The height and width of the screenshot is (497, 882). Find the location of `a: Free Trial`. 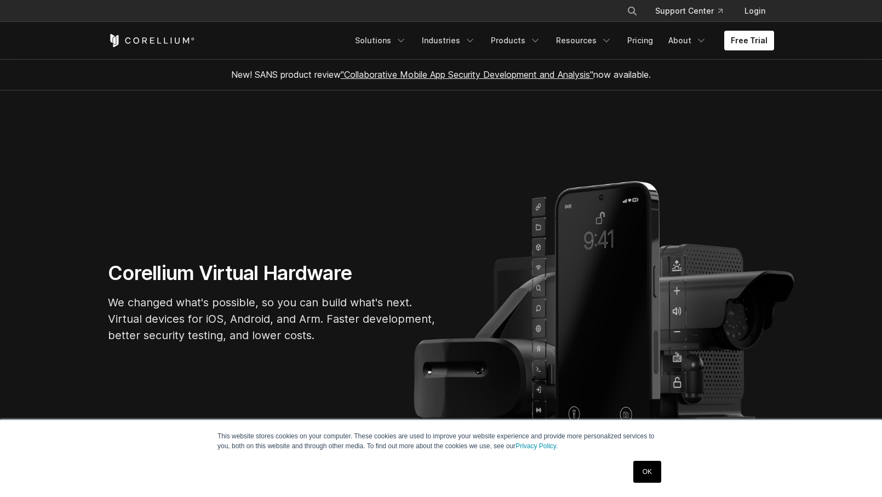

a: Free Trial is located at coordinates (749, 41).